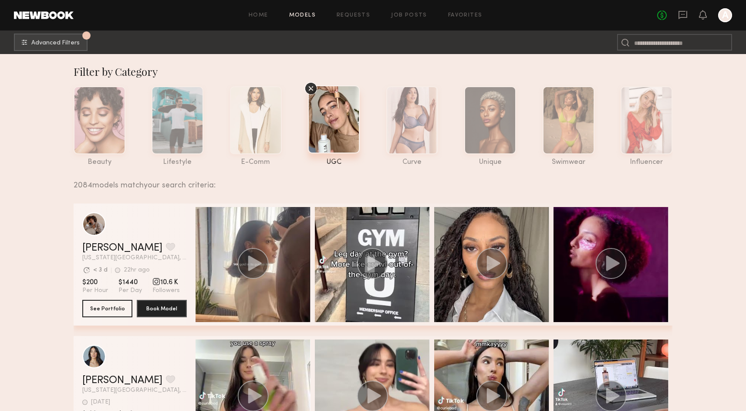 The image size is (746, 411). What do you see at coordinates (490, 162) in the screenshot?
I see `div: unique` at bounding box center [490, 162].